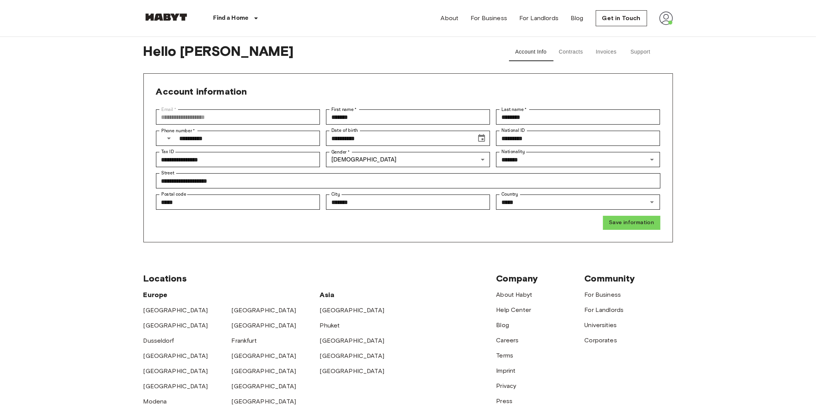  Describe the element at coordinates (621, 18) in the screenshot. I see `a: Get in Touch` at that location.